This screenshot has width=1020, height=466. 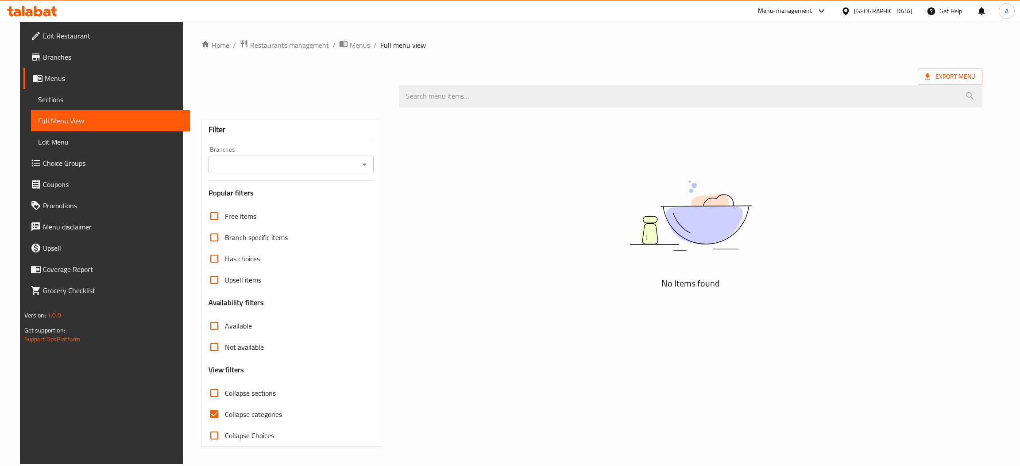 I want to click on span: Coverage Report, so click(x=113, y=269).